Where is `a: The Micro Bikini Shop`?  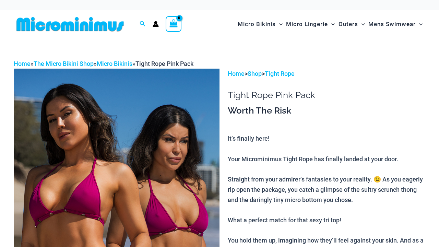
a: The Micro Bikini Shop is located at coordinates (64, 64).